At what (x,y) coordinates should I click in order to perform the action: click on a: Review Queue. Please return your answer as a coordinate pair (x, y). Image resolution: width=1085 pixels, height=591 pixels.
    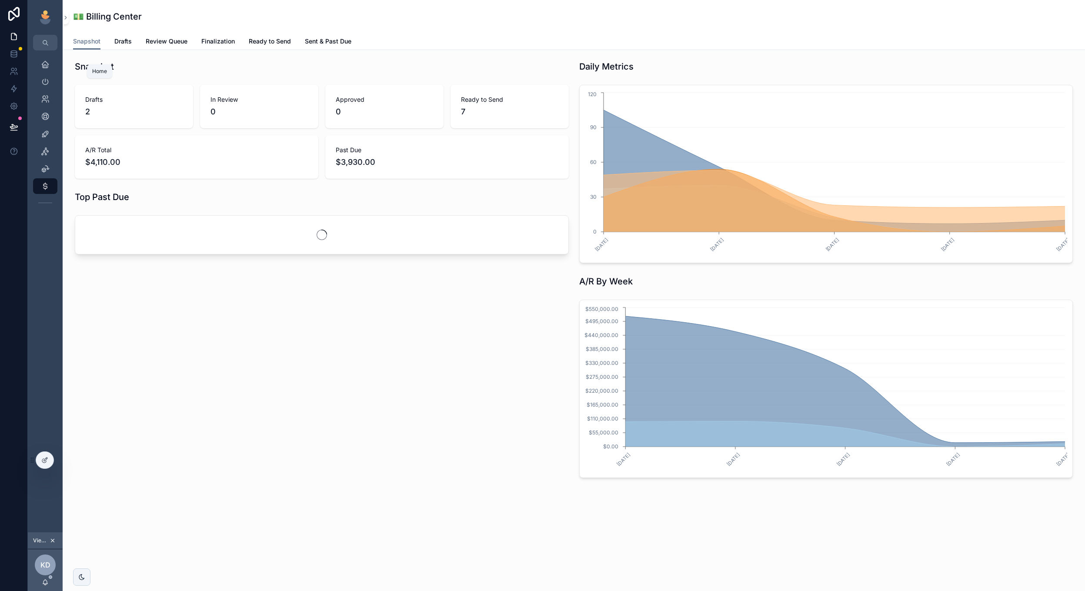
    Looking at the image, I should click on (167, 42).